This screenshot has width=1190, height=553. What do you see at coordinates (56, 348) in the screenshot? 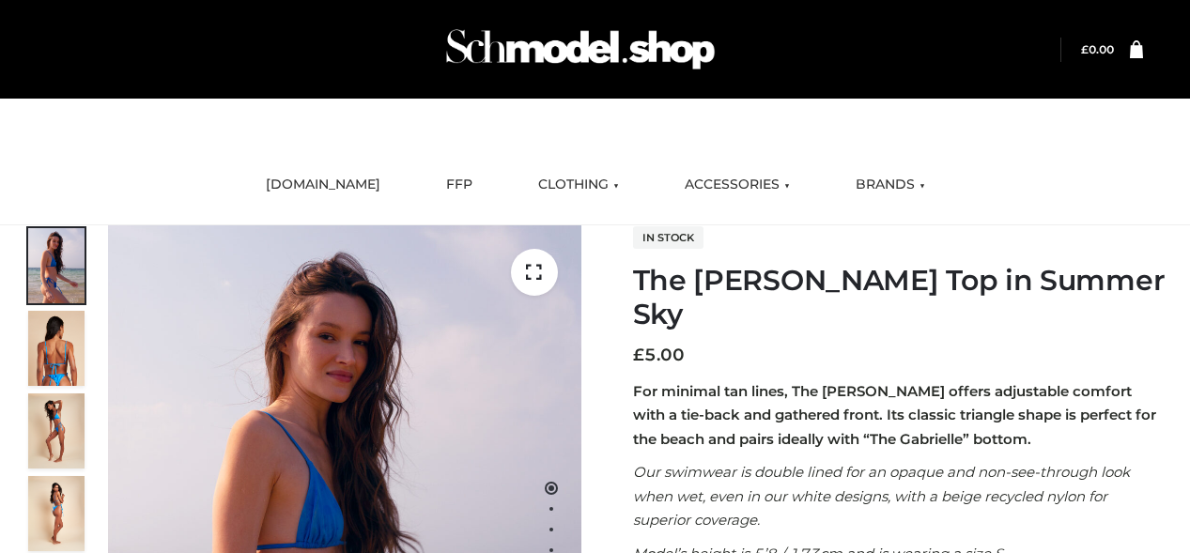
I see `img: 5.Alex-top_CN-1-1_1-1.jpg` at bounding box center [56, 348].